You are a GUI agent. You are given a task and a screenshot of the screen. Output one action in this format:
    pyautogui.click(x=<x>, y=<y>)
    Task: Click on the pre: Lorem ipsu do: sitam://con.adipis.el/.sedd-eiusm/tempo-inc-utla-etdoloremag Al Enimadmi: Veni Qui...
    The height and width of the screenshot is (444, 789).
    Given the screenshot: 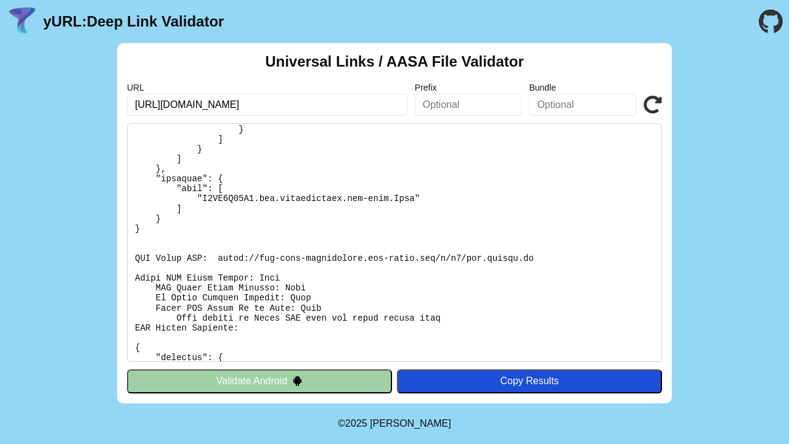 What is the action you would take?
    pyautogui.click(x=395, y=242)
    